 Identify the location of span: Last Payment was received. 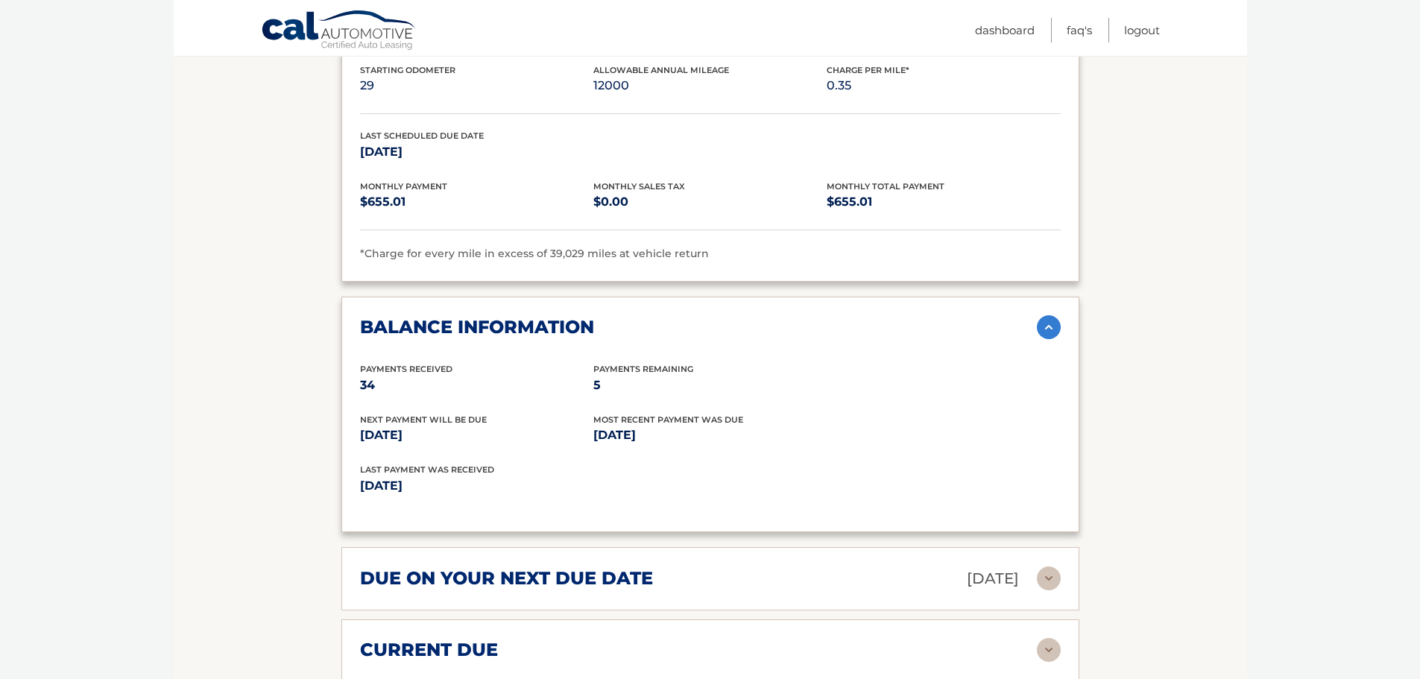
(427, 469).